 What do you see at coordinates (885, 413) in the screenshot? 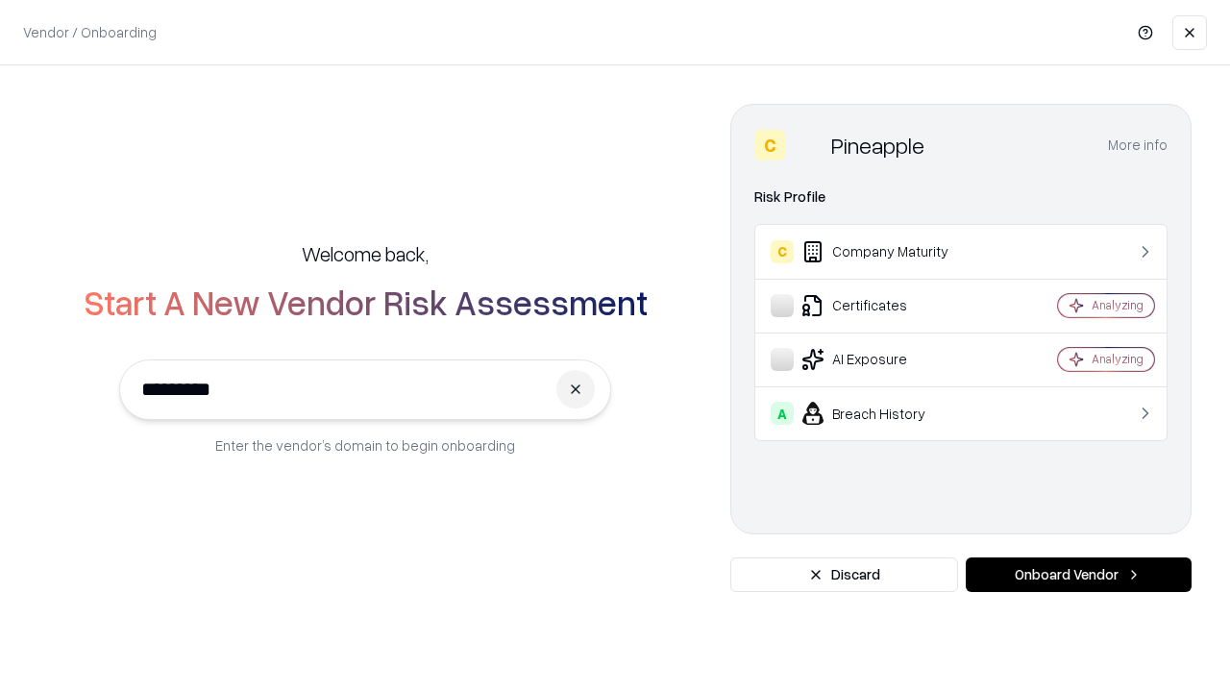
I see `div: Breach History` at bounding box center [885, 413].